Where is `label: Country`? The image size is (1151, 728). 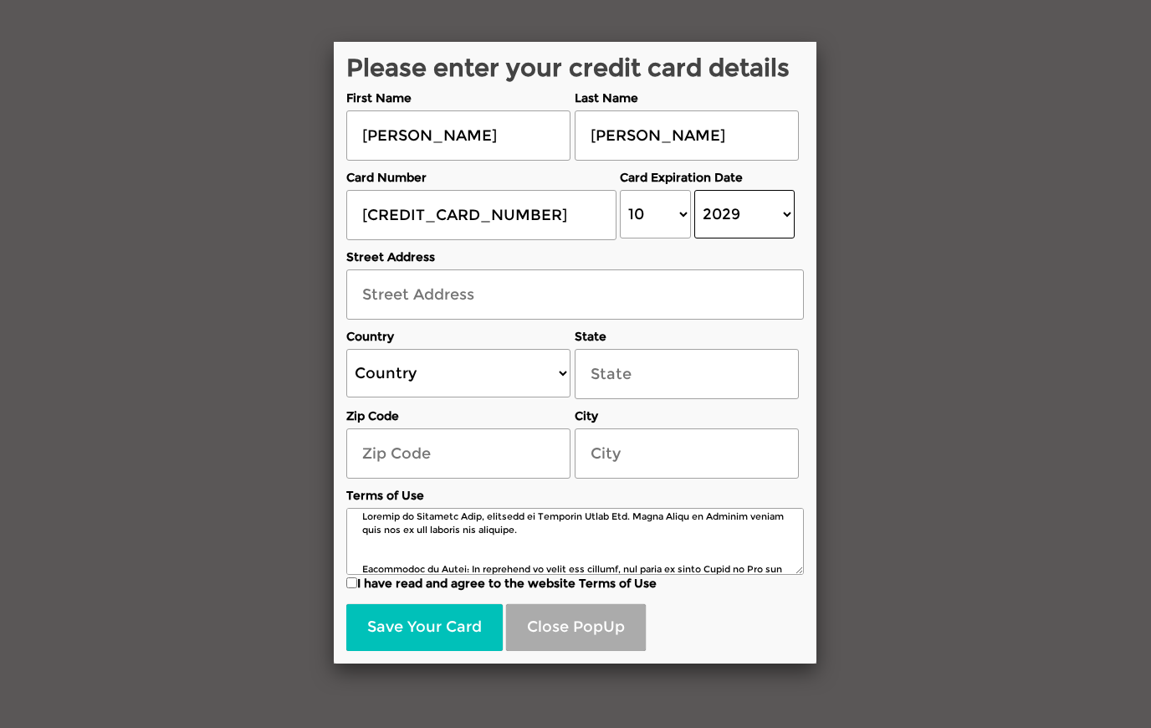 label: Country is located at coordinates (459, 336).